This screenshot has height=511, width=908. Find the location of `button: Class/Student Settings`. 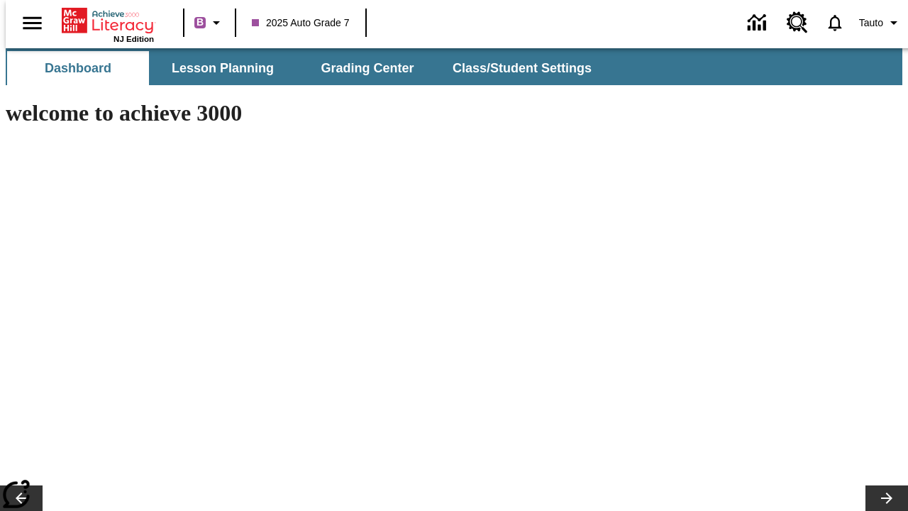

button: Class/Student Settings is located at coordinates (522, 68).